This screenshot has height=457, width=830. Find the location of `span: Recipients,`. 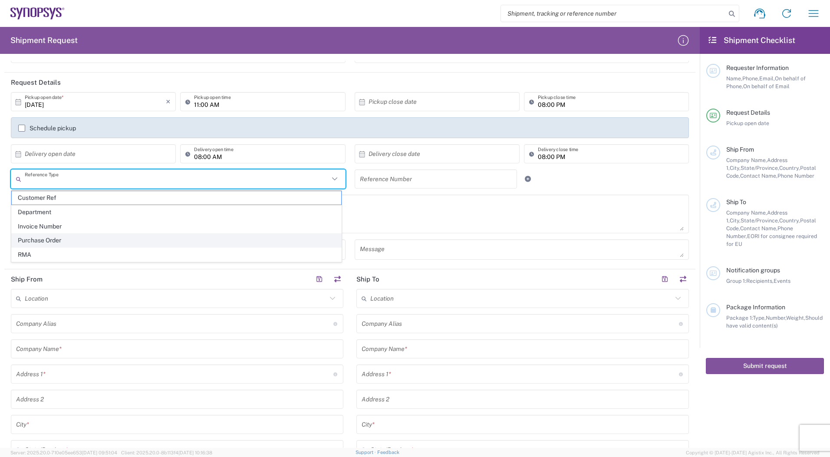

span: Recipients, is located at coordinates (760, 281).